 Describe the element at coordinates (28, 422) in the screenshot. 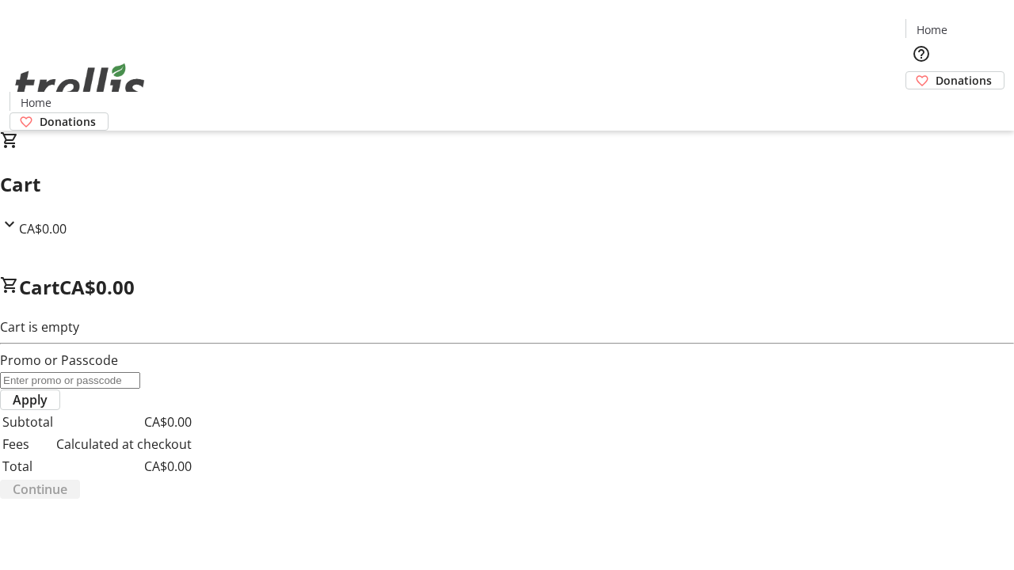

I see `td: Subtotal` at that location.